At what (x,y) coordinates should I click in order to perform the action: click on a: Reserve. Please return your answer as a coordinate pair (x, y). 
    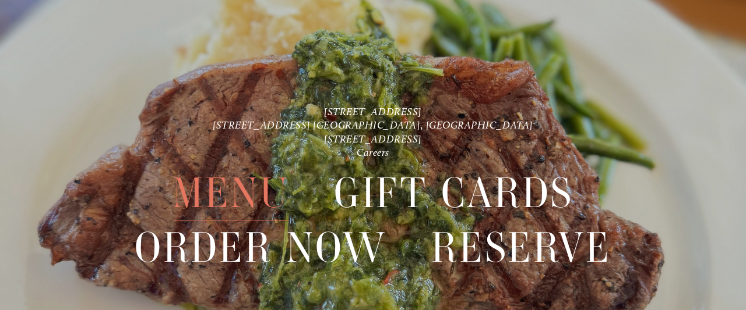
    Looking at the image, I should click on (521, 248).